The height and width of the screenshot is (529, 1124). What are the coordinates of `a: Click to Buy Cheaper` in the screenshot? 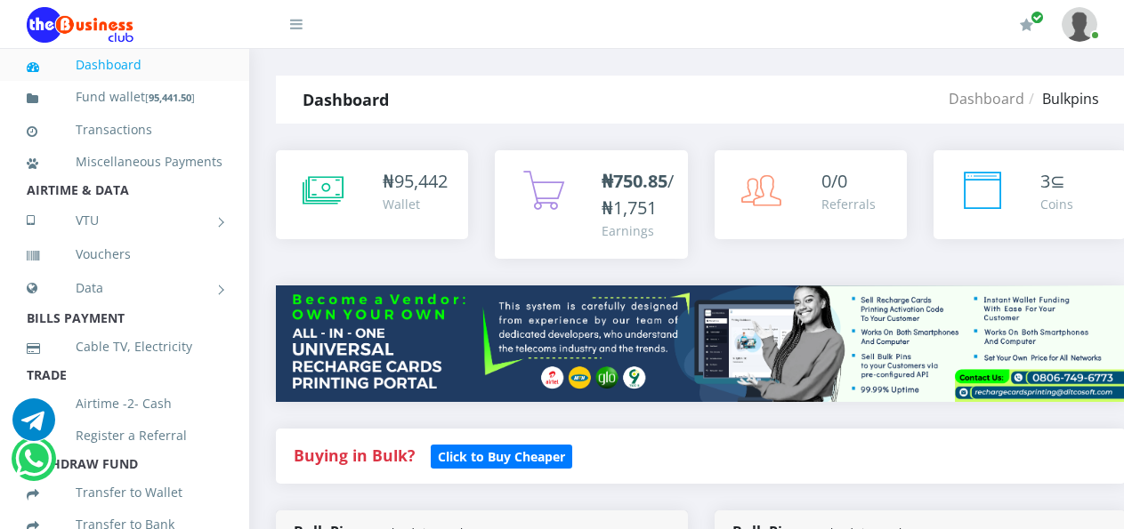 It's located at (501, 455).